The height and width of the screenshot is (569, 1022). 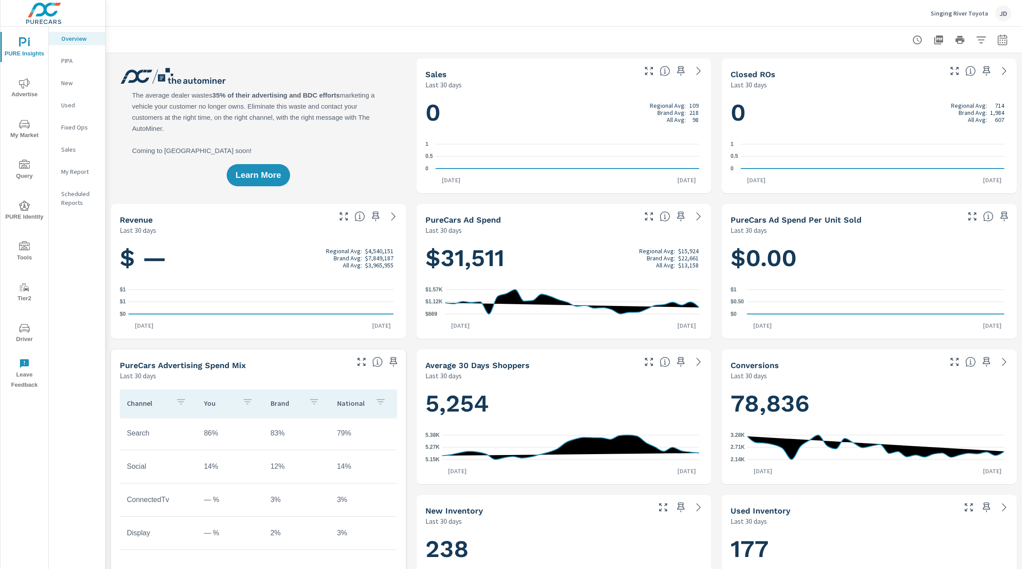 What do you see at coordinates (363, 433) in the screenshot?
I see `td: 79%` at bounding box center [363, 433].